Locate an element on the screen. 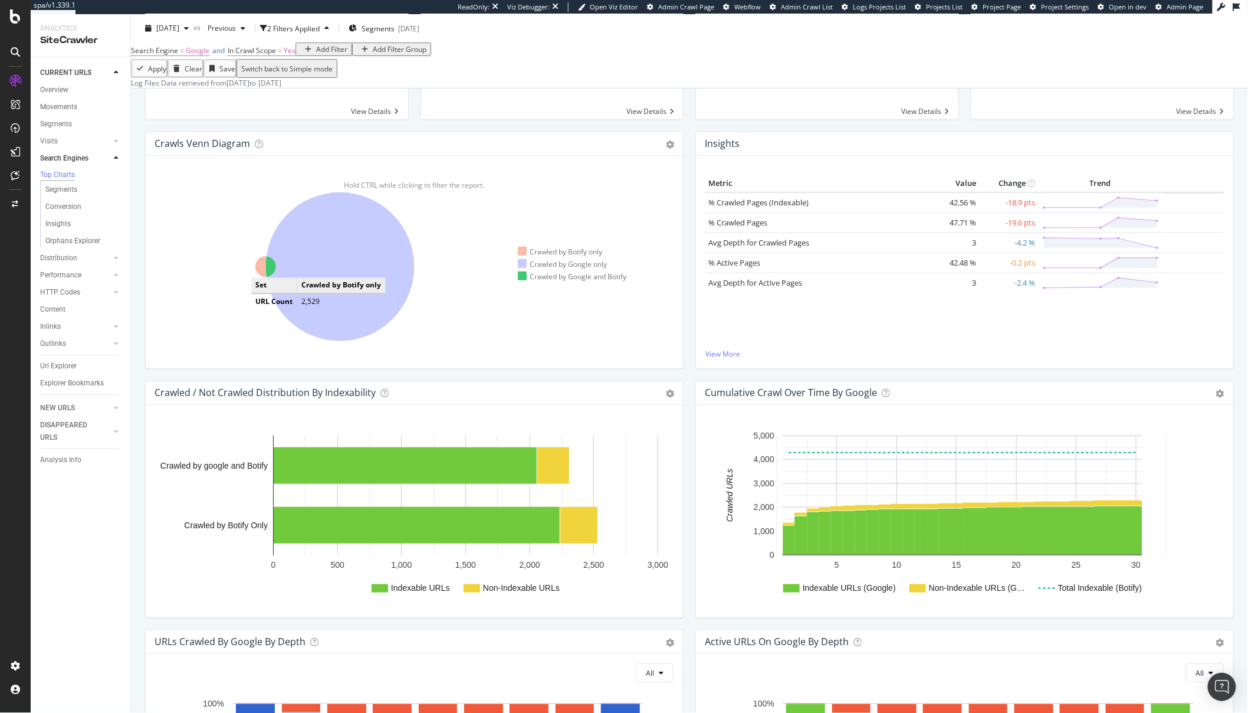 This screenshot has height=713, width=1248. div: A chart. is located at coordinates (412, 516).